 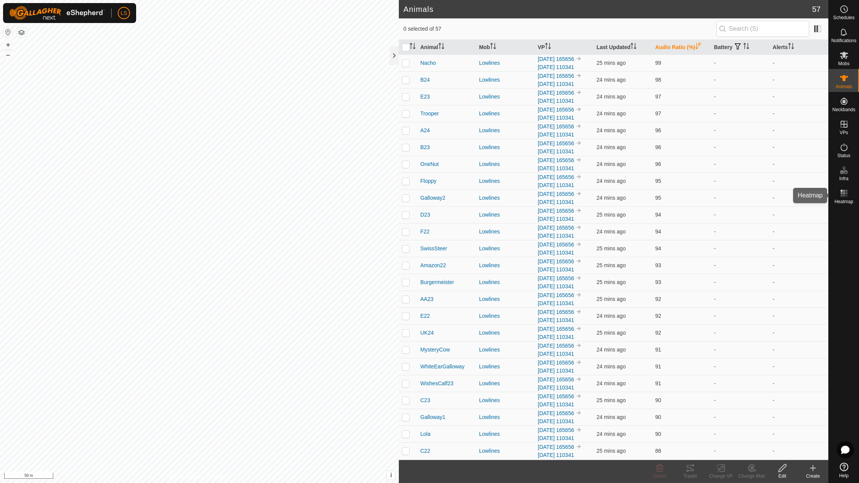 What do you see at coordinates (434, 249) in the screenshot?
I see `span: SwissSteer` at bounding box center [434, 249].